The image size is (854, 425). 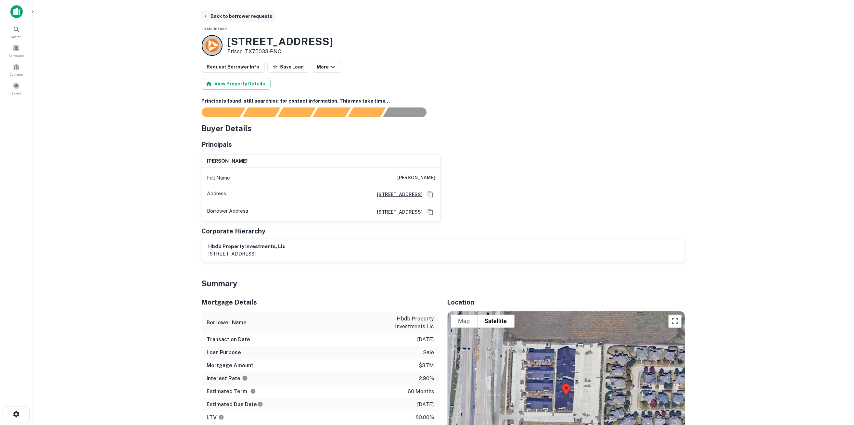 I want to click on h5: Corporate Hierarchy, so click(x=233, y=231).